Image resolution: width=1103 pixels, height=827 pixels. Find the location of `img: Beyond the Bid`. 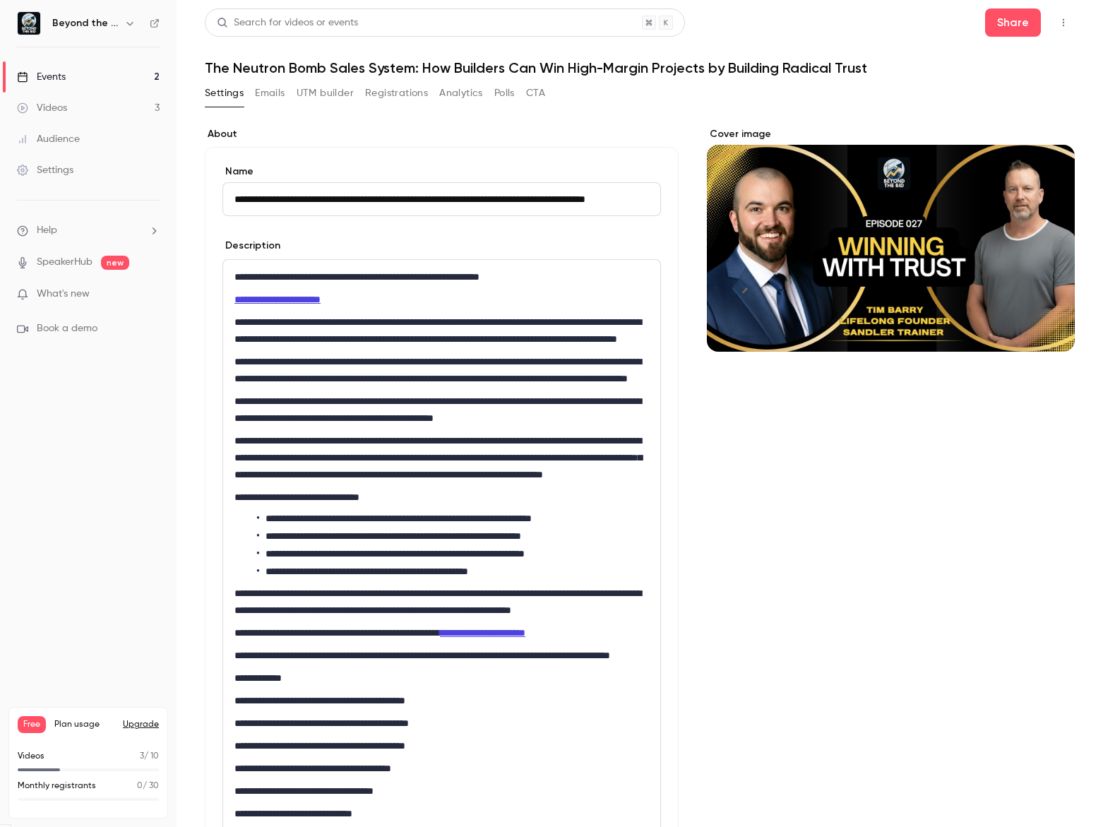

img: Beyond the Bid is located at coordinates (29, 23).